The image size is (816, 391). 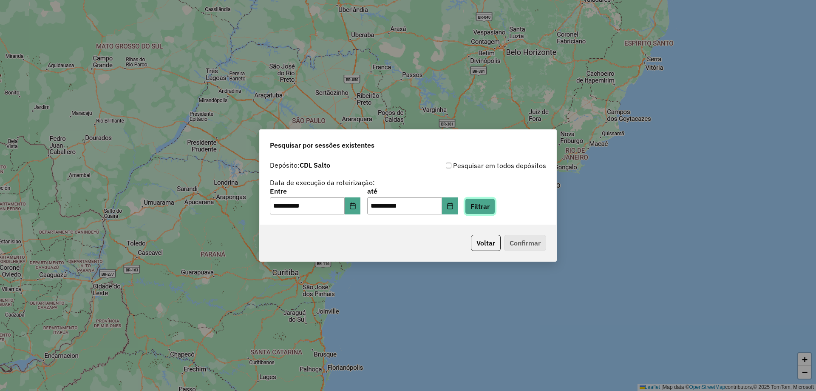 What do you see at coordinates (486, 243) in the screenshot?
I see `button: Voltar` at bounding box center [486, 243].